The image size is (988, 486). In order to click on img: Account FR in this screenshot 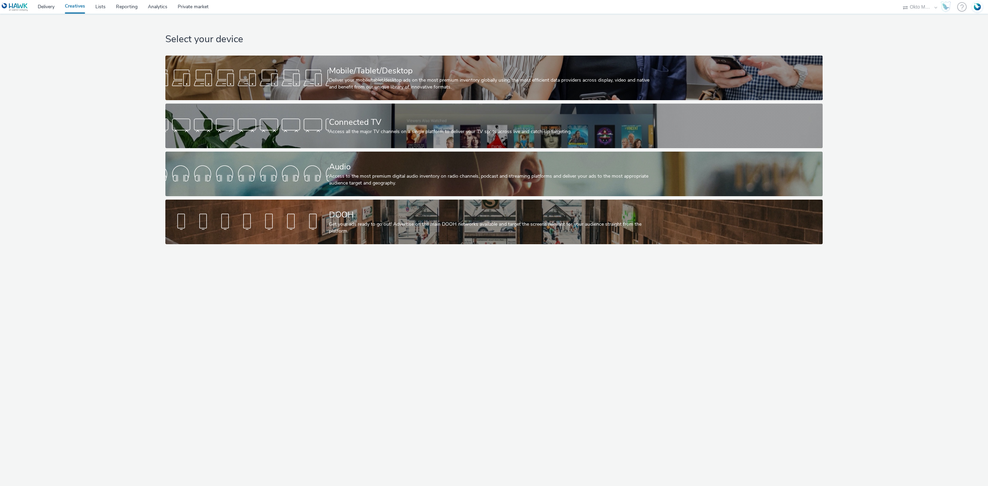, I will do `click(978, 7)`.